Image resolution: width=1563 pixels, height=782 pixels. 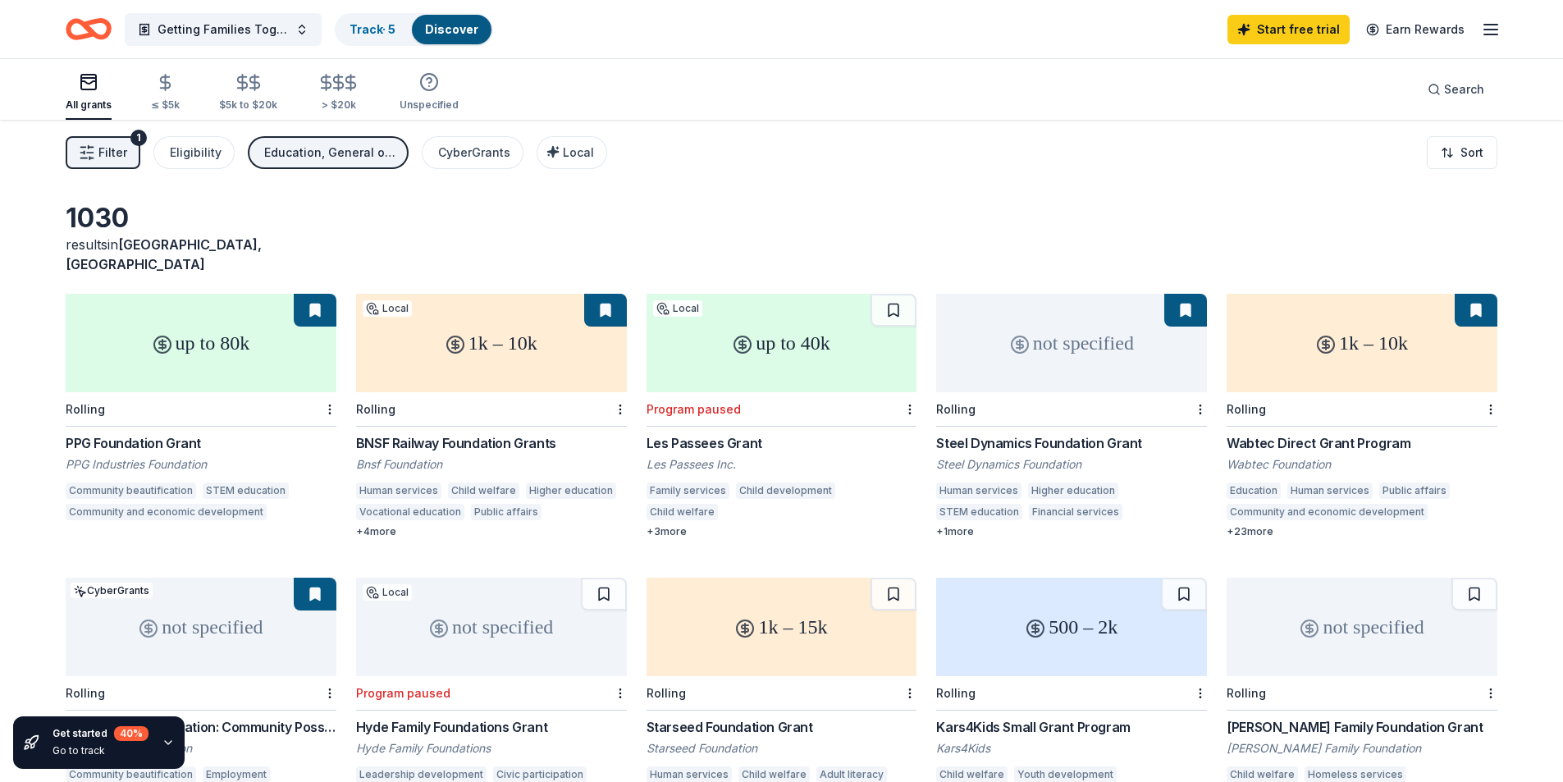 I want to click on div: $5k to $20k, so click(x=248, y=105).